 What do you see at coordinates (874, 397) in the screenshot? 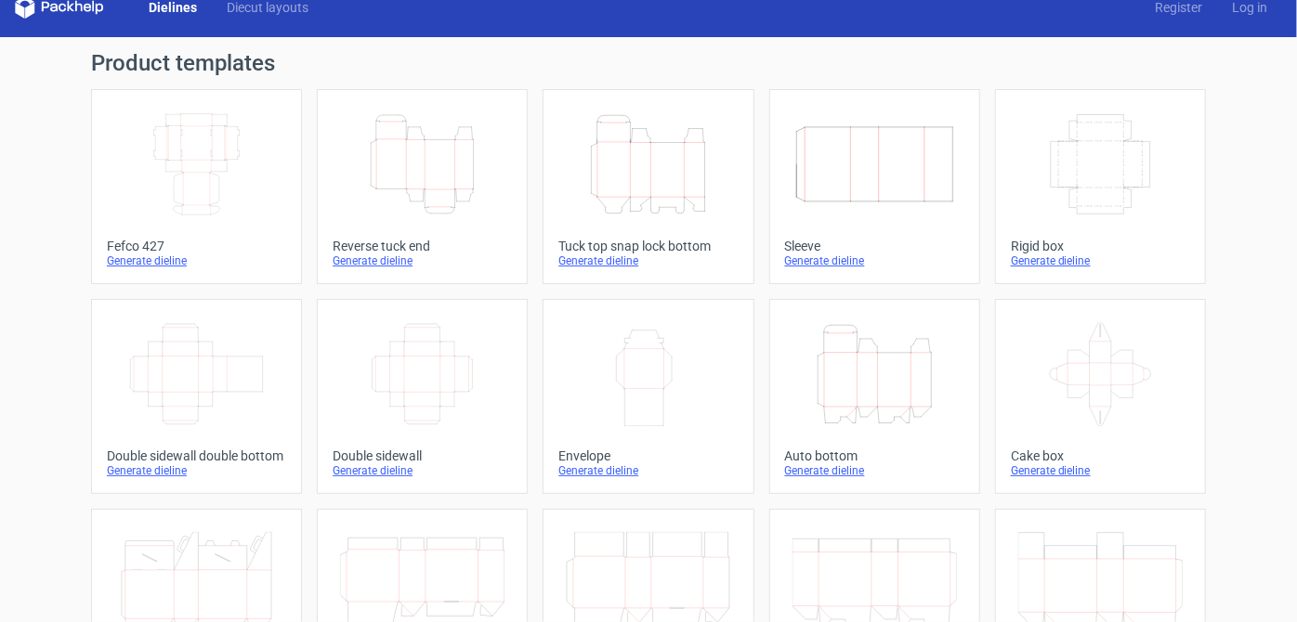
I see `a: Auto bottomGenerate dieline` at bounding box center [874, 397].